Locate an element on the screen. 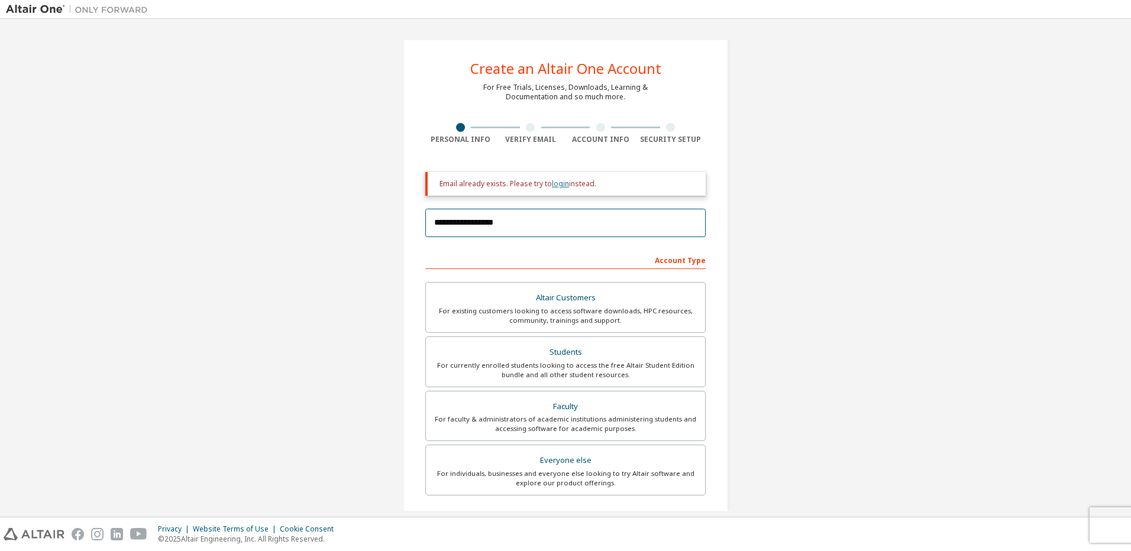  div: Faculty is located at coordinates (565, 407).